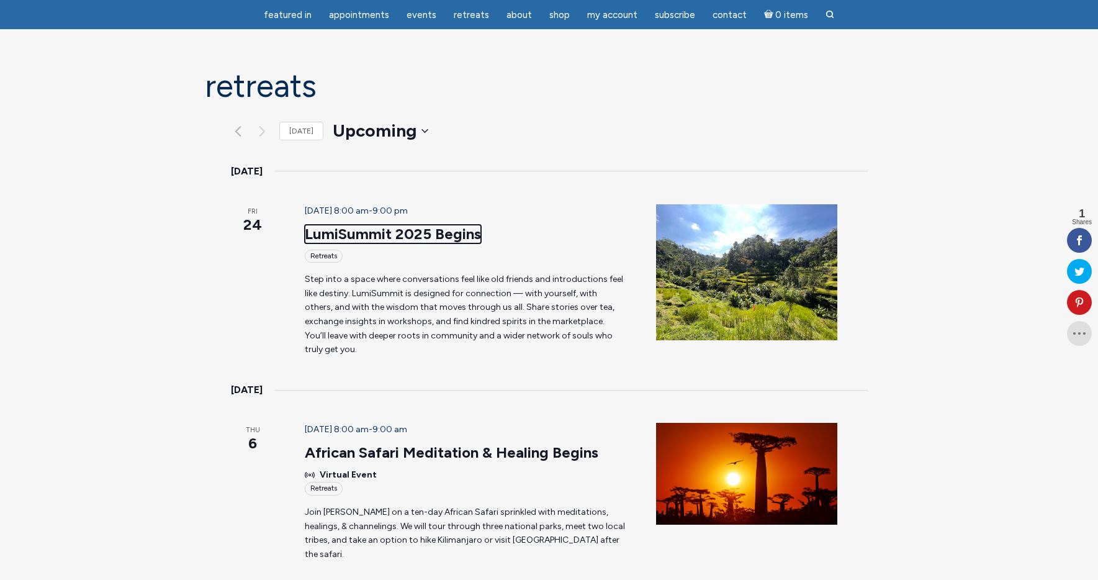 This screenshot has height=580, width=1098. I want to click on span: Shares, so click(1082, 222).